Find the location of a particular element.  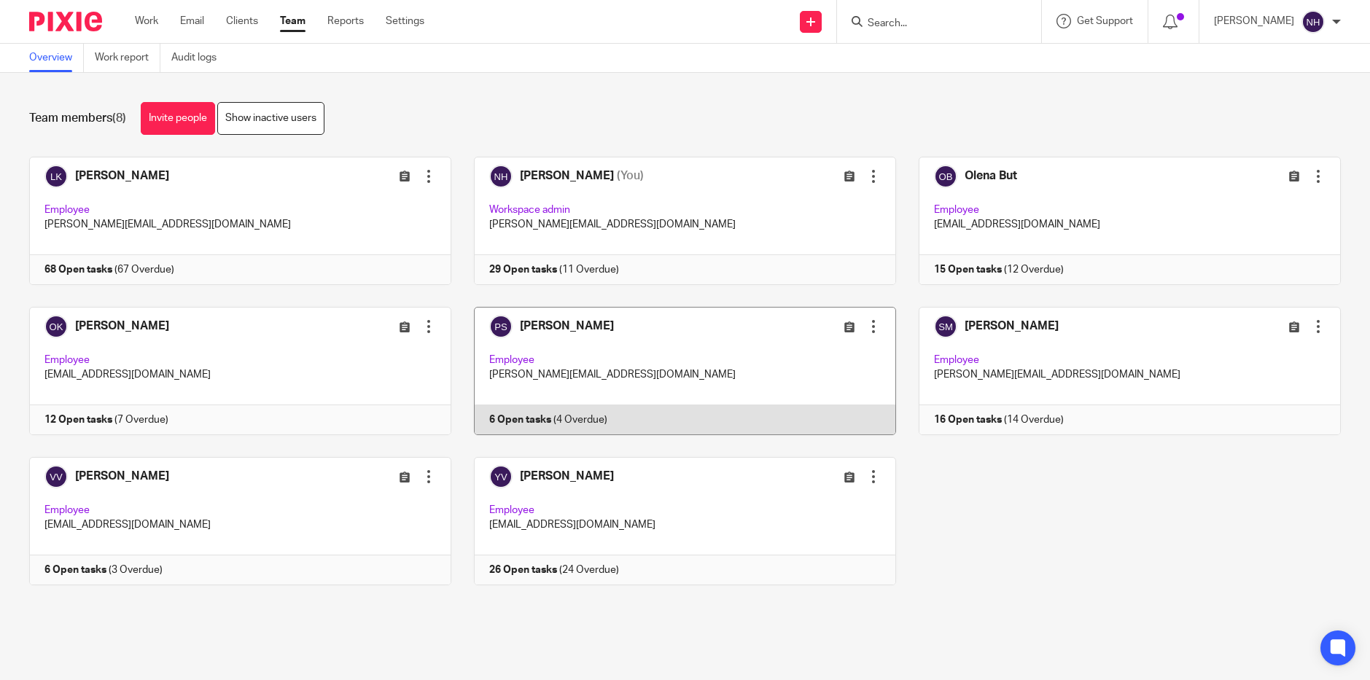

input: Search is located at coordinates (932, 24).